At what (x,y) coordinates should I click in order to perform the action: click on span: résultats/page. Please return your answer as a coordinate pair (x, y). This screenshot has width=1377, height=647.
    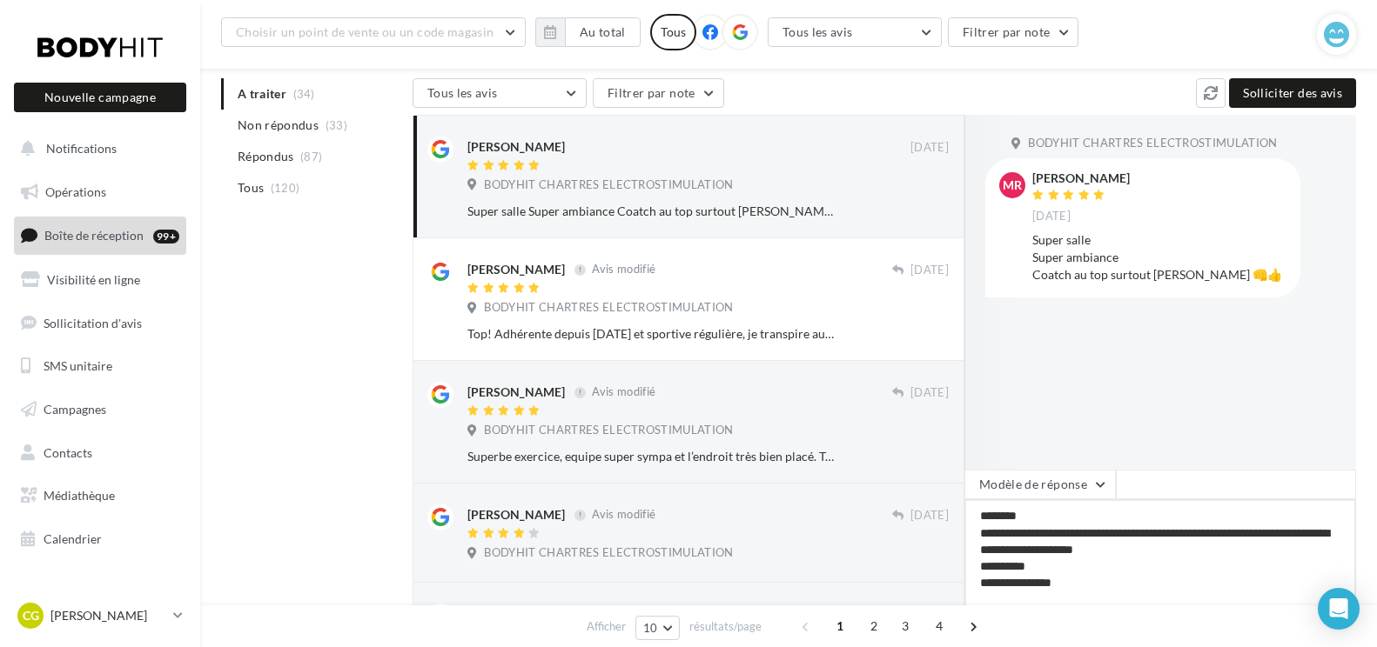
    Looking at the image, I should click on (725, 627).